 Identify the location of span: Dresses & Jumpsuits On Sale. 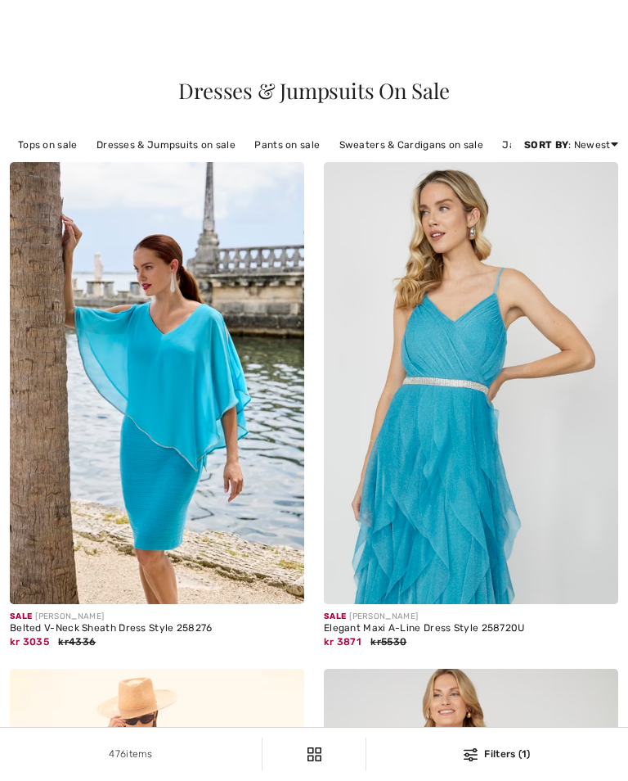
(313, 90).